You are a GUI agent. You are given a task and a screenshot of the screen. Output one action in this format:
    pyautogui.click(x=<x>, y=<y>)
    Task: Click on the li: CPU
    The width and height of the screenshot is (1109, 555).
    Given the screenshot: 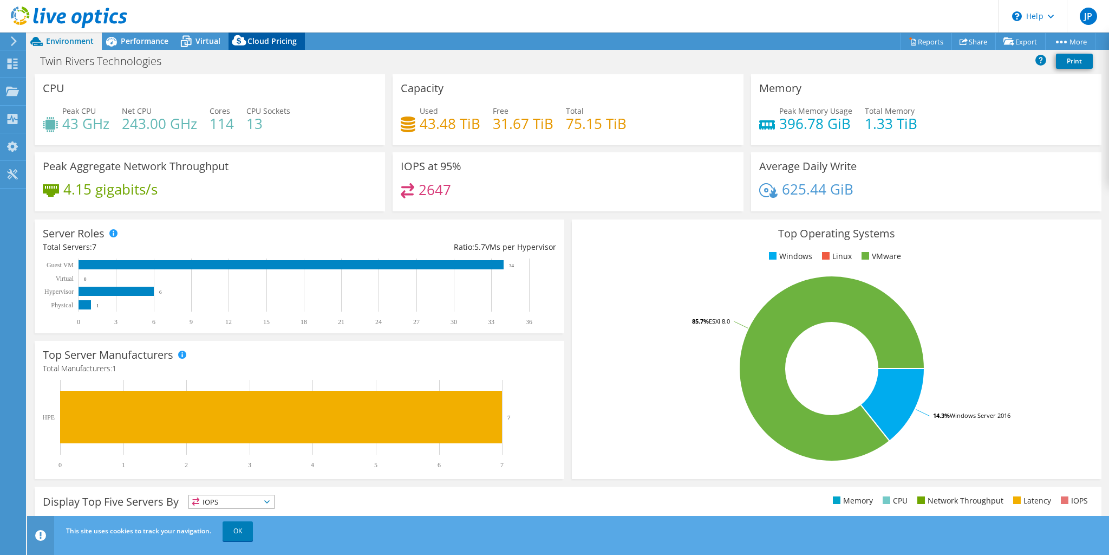 What is the action you would take?
    pyautogui.click(x=894, y=500)
    